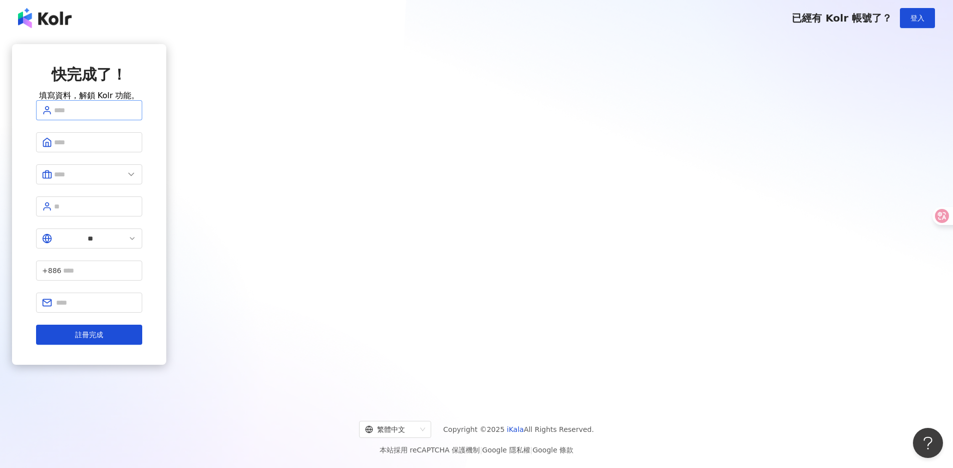  Describe the element at coordinates (553, 450) in the screenshot. I see `a: Google 條款` at that location.